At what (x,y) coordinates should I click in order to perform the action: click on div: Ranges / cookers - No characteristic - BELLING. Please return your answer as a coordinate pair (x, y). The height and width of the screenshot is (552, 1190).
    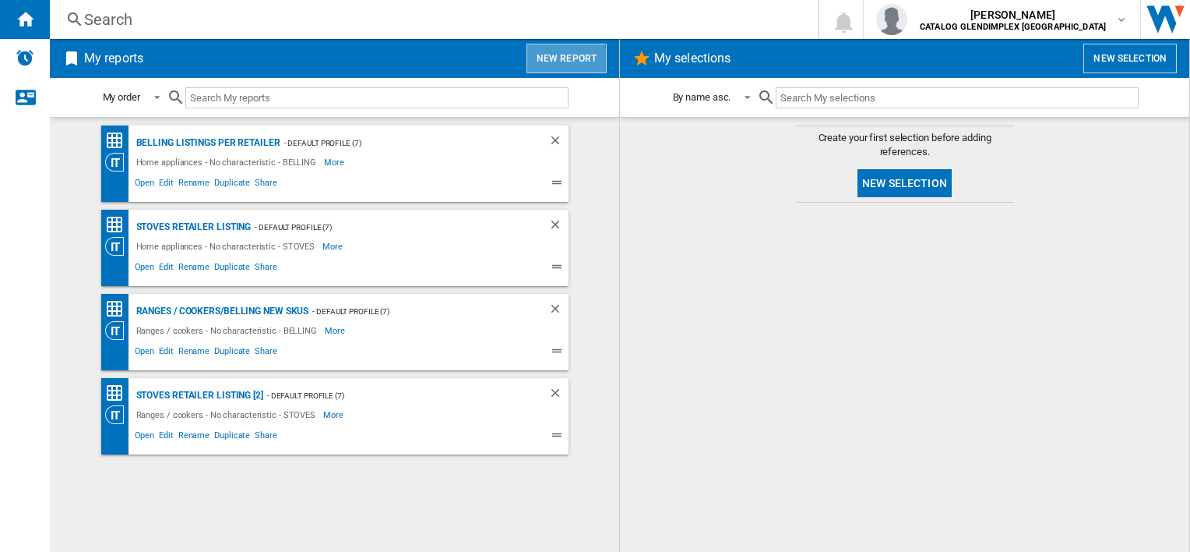
    Looking at the image, I should click on (228, 330).